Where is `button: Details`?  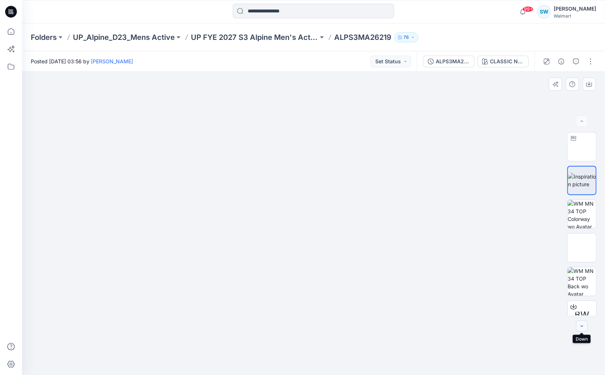 button: Details is located at coordinates (561, 62).